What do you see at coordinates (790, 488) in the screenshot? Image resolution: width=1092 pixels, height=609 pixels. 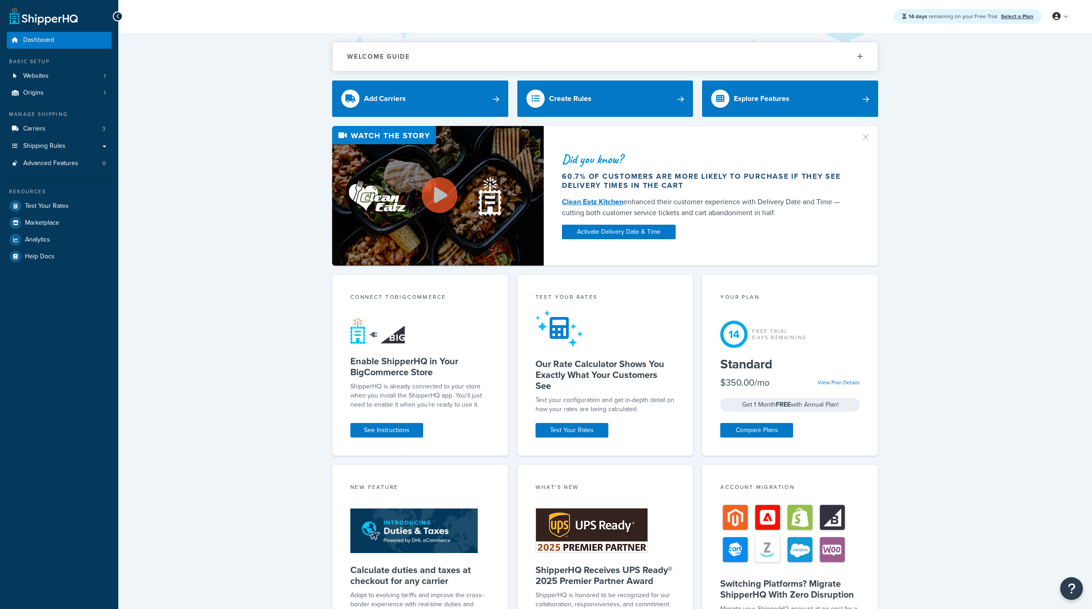 I see `div: Account Migration` at bounding box center [790, 488].